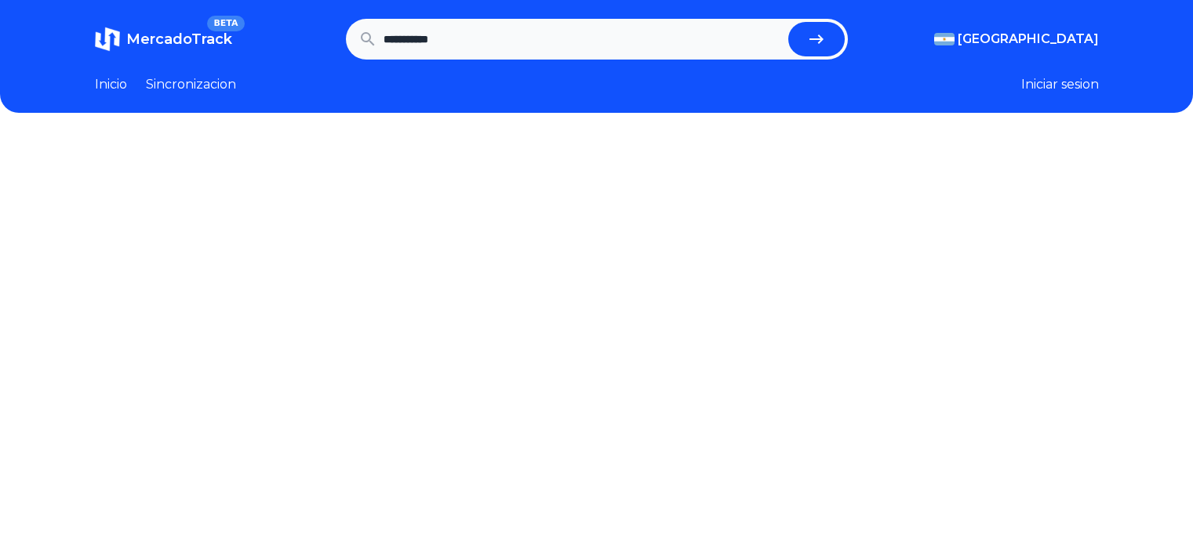 This screenshot has width=1193, height=539. What do you see at coordinates (111, 85) in the screenshot?
I see `a: Inicio` at bounding box center [111, 85].